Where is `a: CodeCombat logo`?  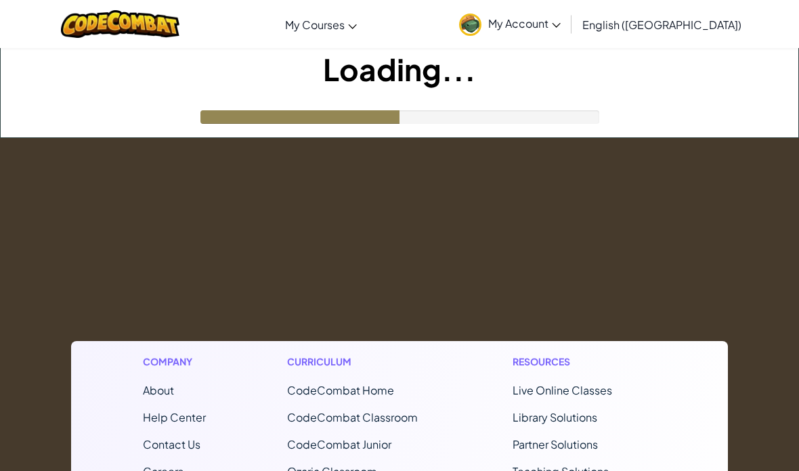
a: CodeCombat logo is located at coordinates (120, 24).